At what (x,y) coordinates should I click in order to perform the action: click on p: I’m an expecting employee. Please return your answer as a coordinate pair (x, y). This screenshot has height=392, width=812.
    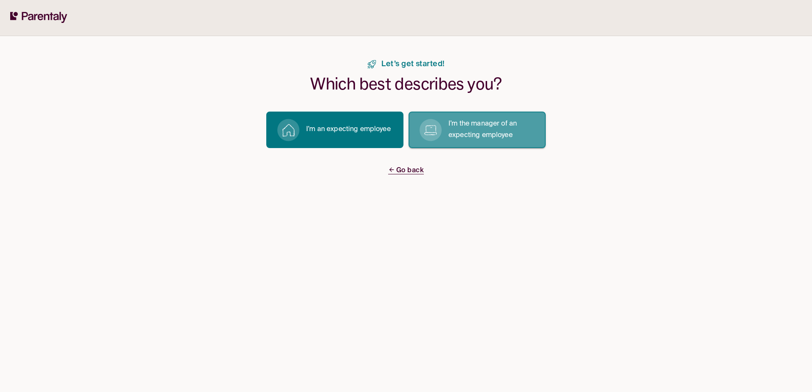
    Looking at the image, I should click on (348, 129).